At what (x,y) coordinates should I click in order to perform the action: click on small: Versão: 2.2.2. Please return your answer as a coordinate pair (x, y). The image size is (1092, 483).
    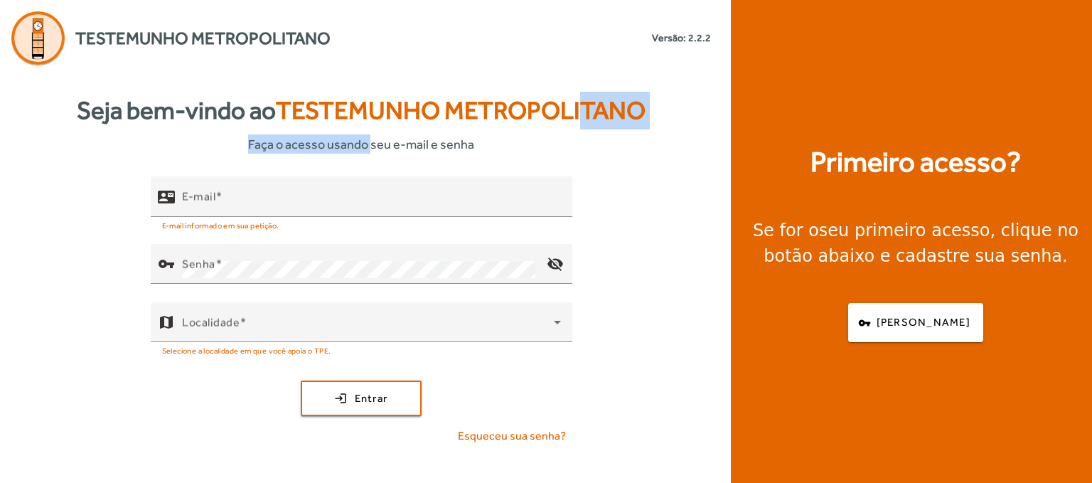
    Looking at the image, I should click on (681, 38).